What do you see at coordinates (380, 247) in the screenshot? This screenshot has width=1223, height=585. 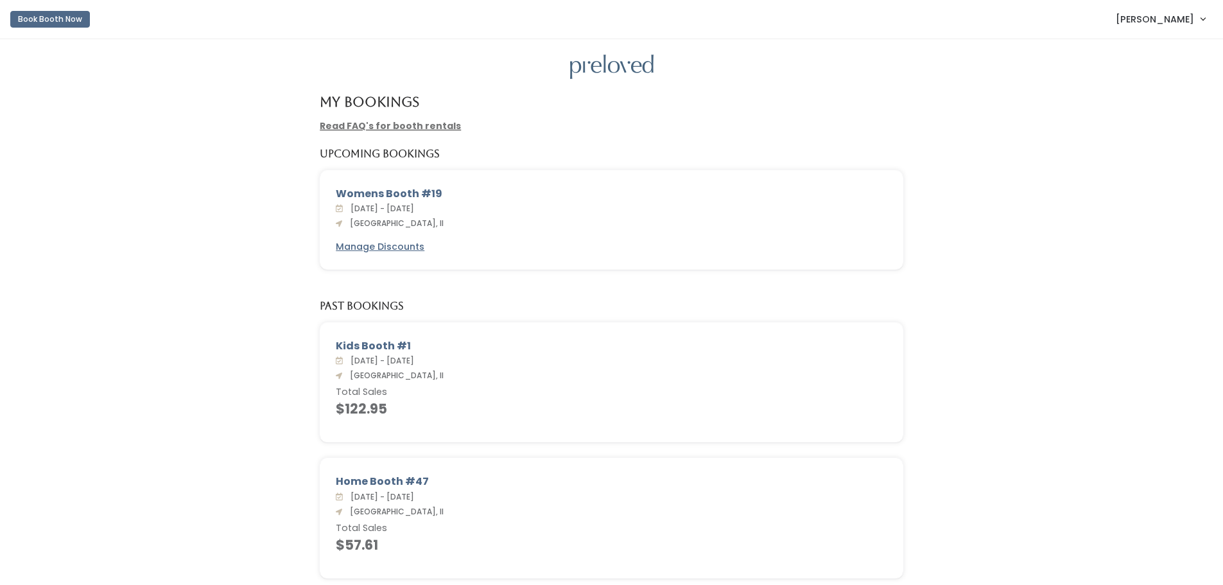 I see `a: Manage Discounts` at bounding box center [380, 247].